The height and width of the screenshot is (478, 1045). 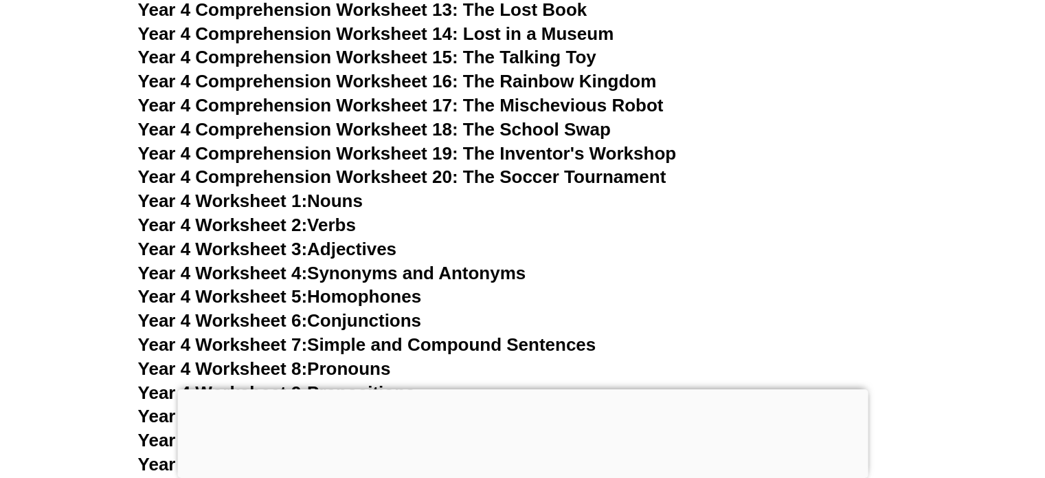 What do you see at coordinates (367, 57) in the screenshot?
I see `span: Year 4 Comprehension Worksheet 15: The Talking Toy` at bounding box center [367, 57].